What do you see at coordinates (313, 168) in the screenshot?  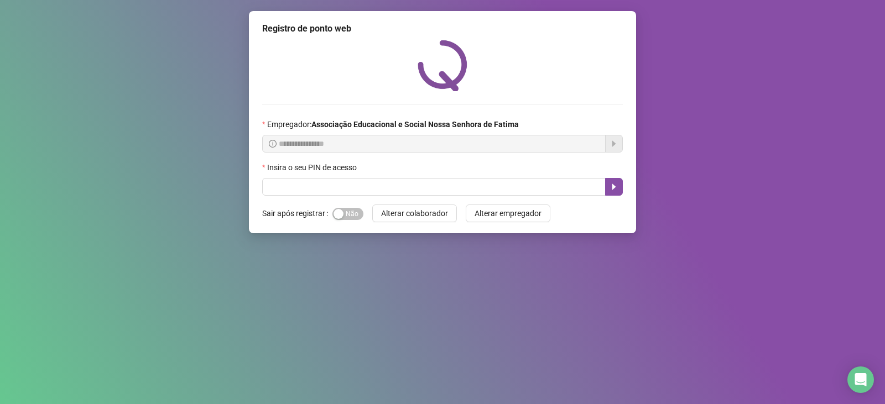 I see `label: Insira o seu PIN de acesso` at bounding box center [313, 168].